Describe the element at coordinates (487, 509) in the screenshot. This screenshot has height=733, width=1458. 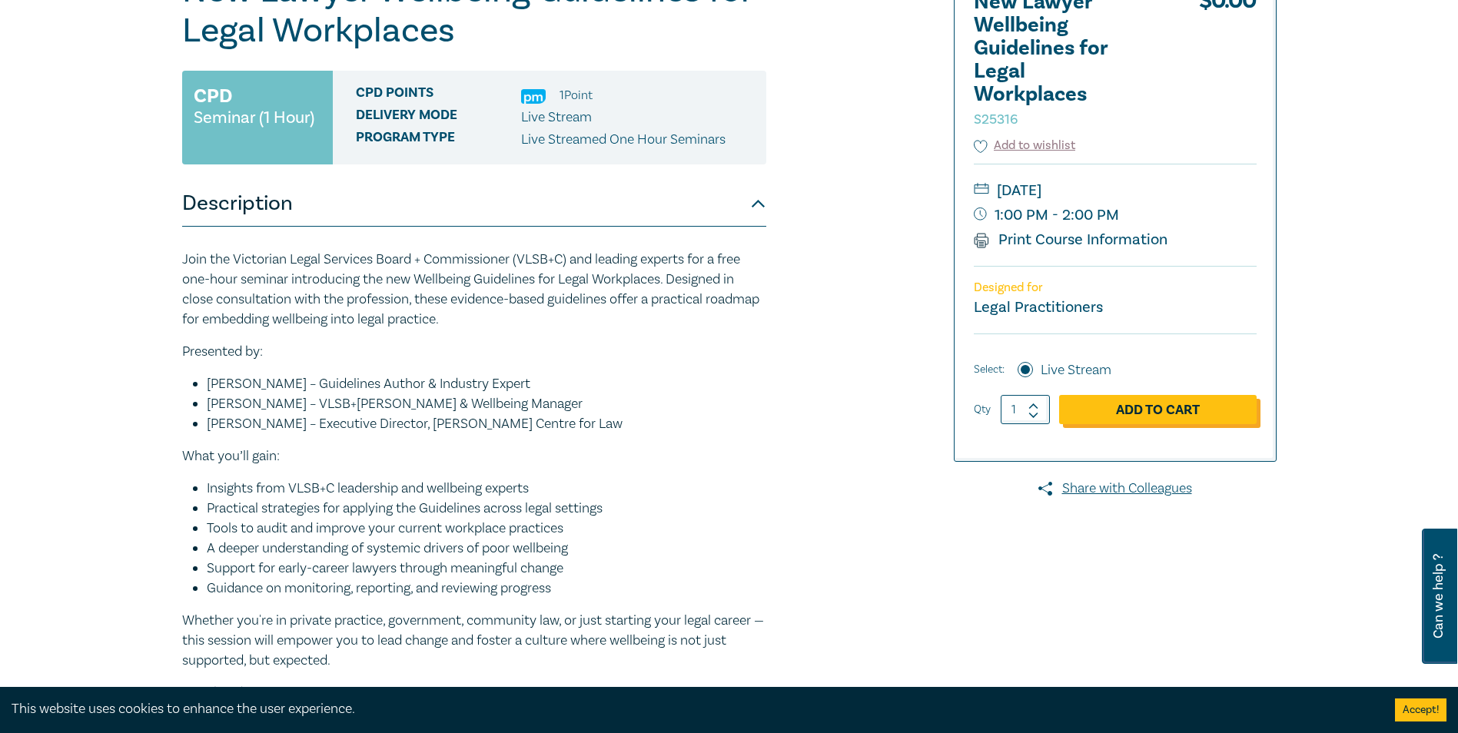
I see `li: Practical strategies for applying the Guidelines across legal settings` at that location.